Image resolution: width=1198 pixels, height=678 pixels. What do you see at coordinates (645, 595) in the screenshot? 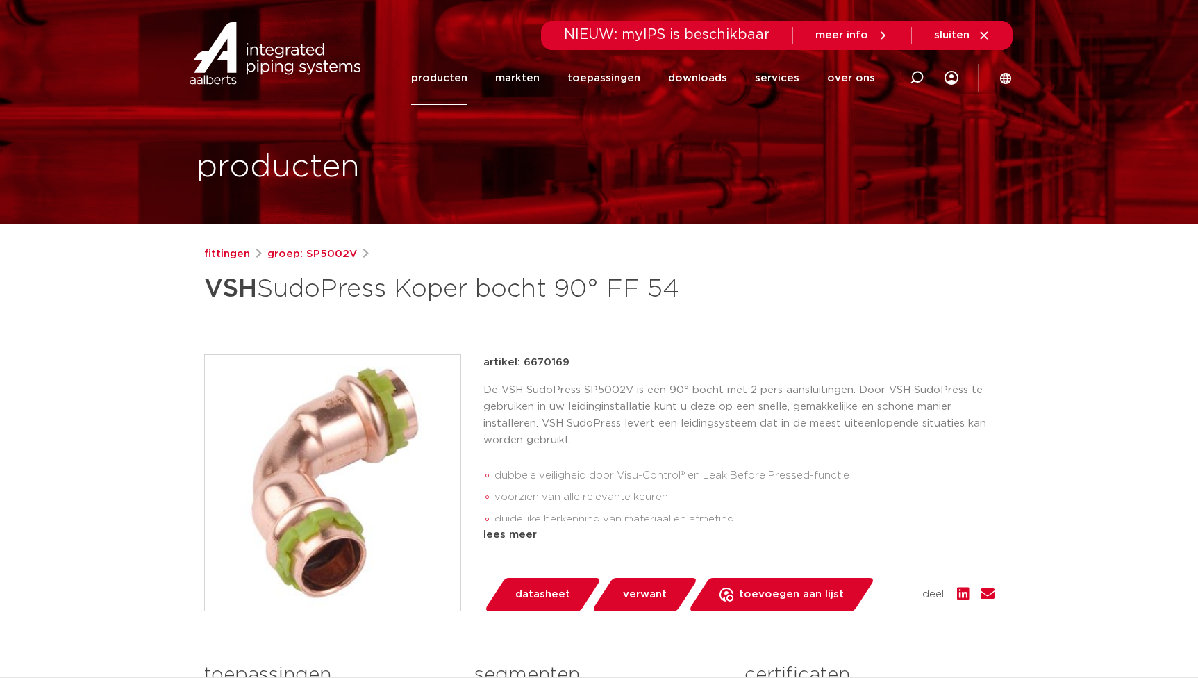
I see `a: verwant` at bounding box center [645, 595].